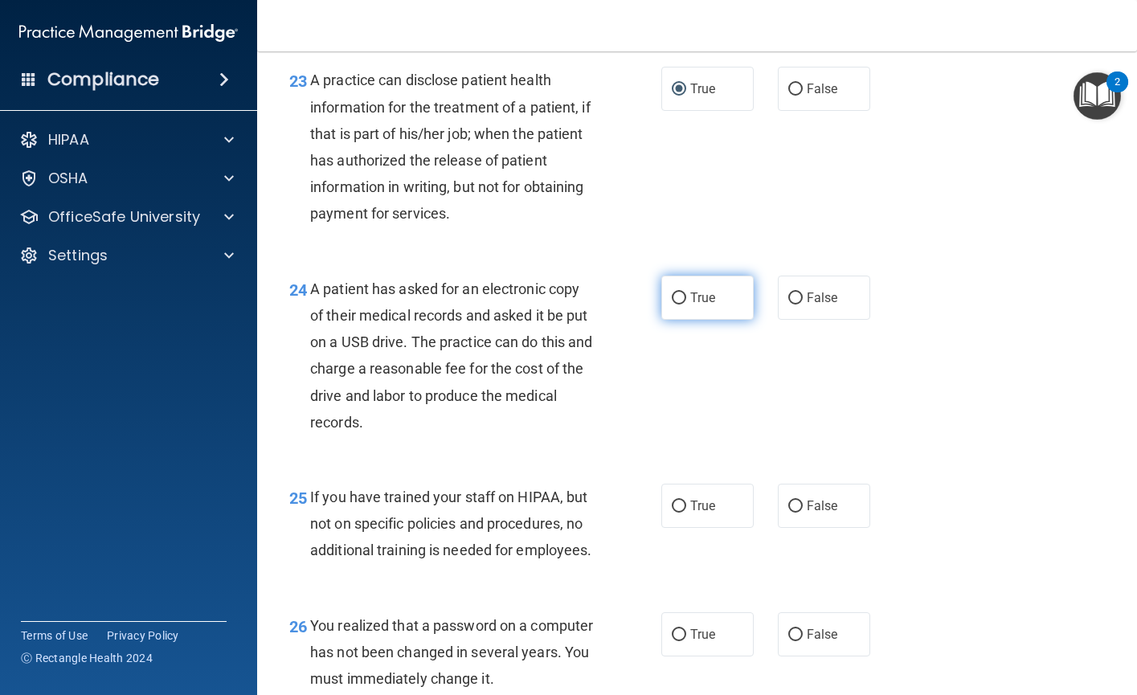  I want to click on p: OfficeSafe University, so click(124, 217).